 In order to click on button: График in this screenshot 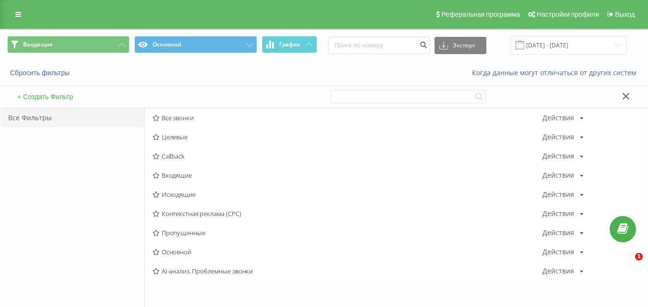, I will do `click(289, 45)`.